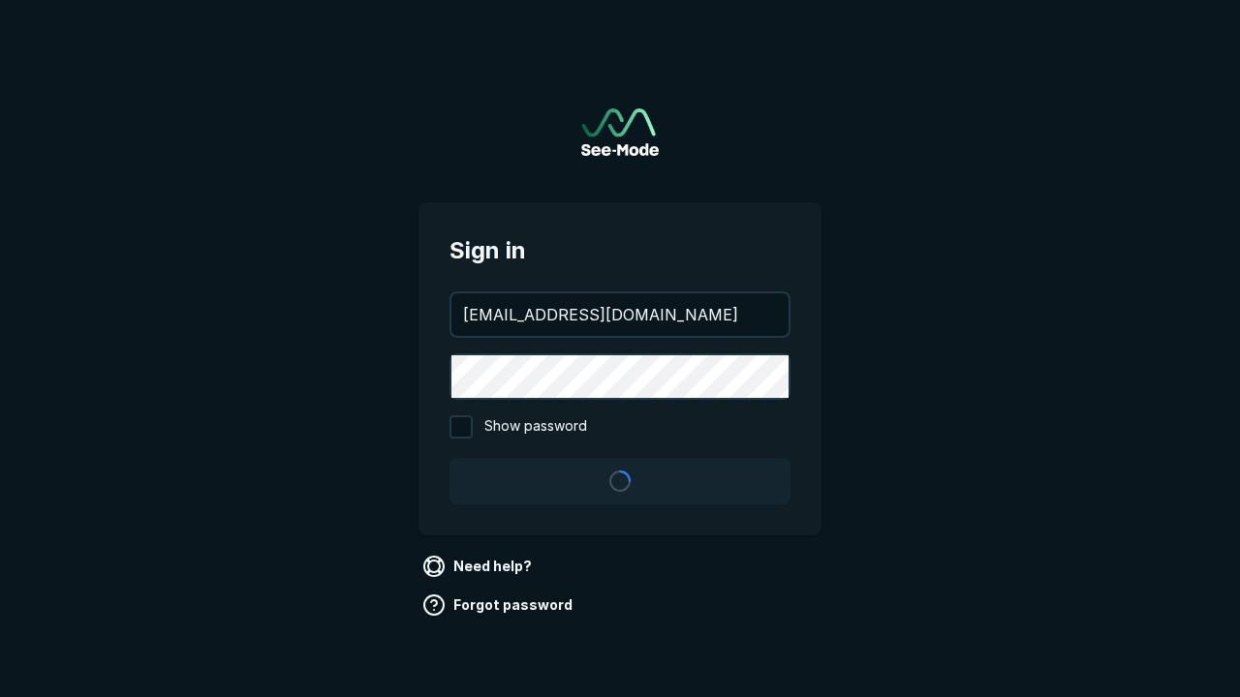  What do you see at coordinates (536, 427) in the screenshot?
I see `span: Show password` at bounding box center [536, 427].